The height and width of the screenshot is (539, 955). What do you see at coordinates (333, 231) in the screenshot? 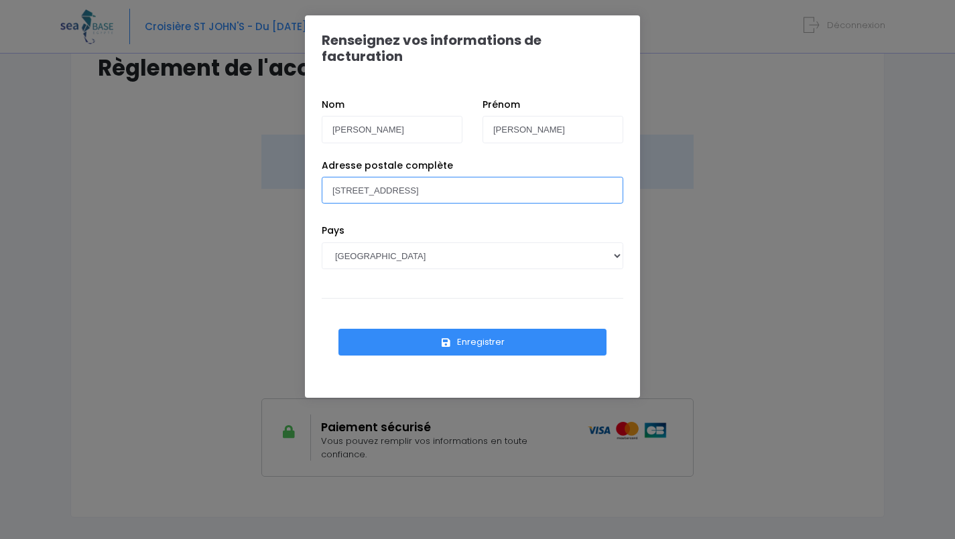
I see `label: Pays` at bounding box center [333, 231].